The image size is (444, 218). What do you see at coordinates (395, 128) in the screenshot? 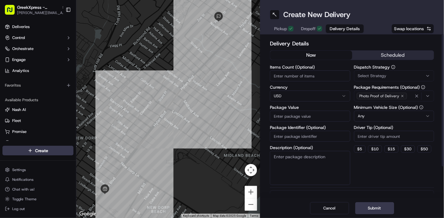
I see `label: Driver Tip (Optional)` at bounding box center [395, 128].